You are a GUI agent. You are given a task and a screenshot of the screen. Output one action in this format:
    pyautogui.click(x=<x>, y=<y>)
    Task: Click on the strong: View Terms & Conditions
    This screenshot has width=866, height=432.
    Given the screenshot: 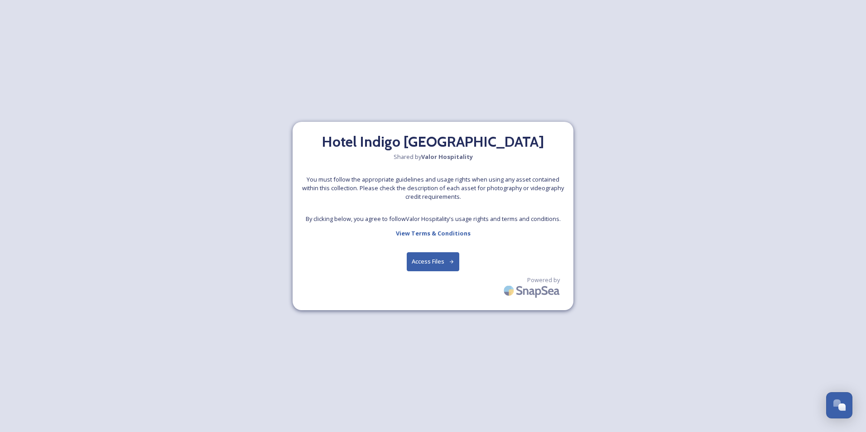 What is the action you would take?
    pyautogui.click(x=433, y=233)
    